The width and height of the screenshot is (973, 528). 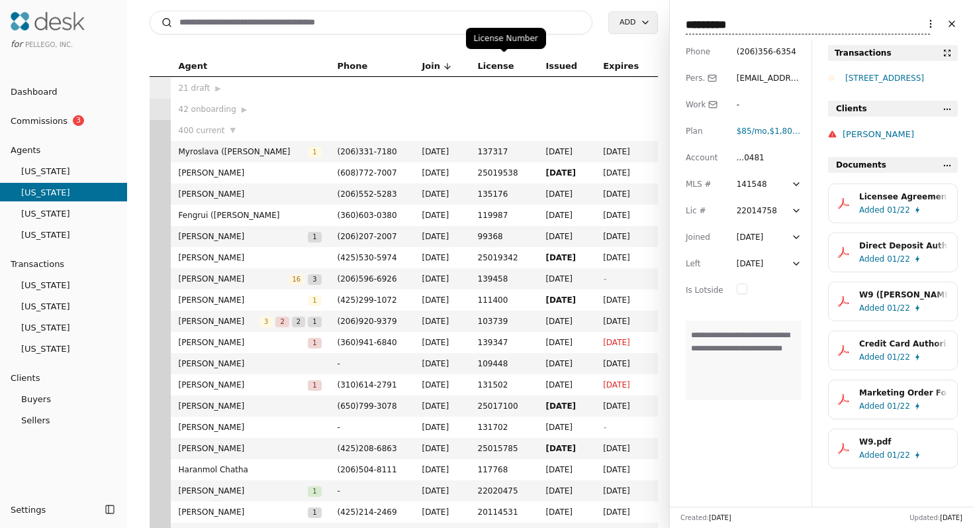 I want to click on button: 3, so click(x=266, y=321).